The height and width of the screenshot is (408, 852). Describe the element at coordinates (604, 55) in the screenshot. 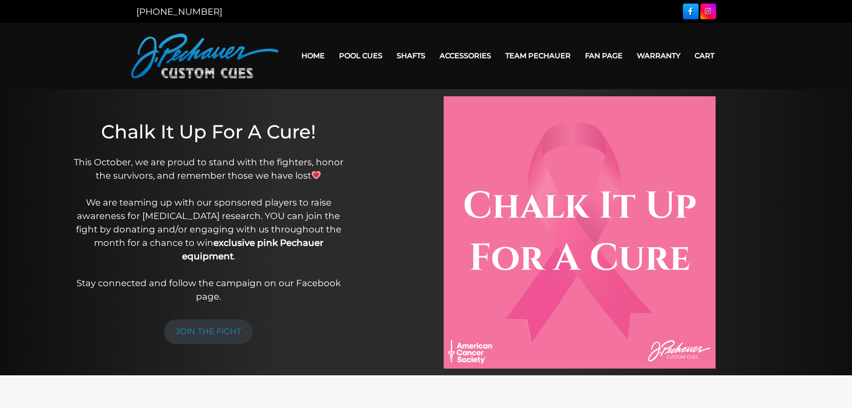

I see `a: Fan Page` at that location.